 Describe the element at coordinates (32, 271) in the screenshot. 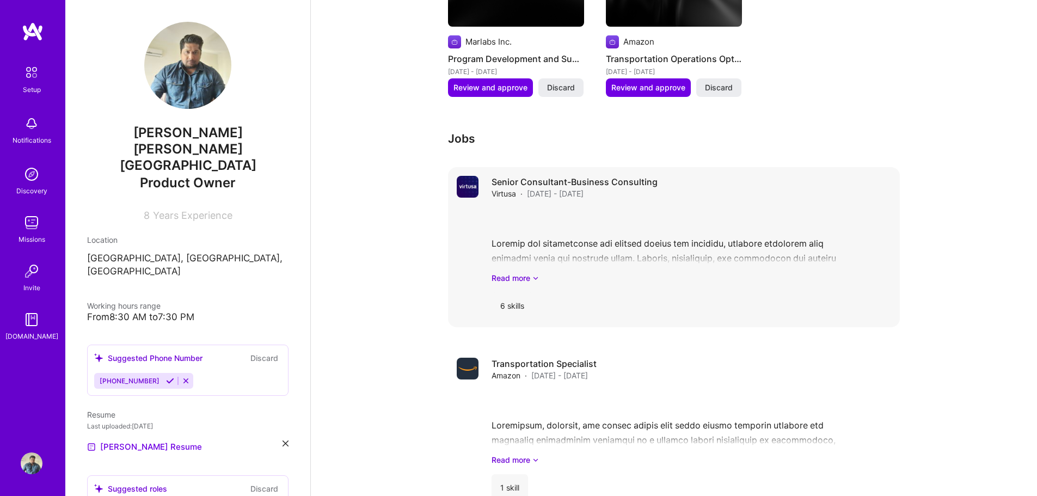

I see `img: Invite` at that location.